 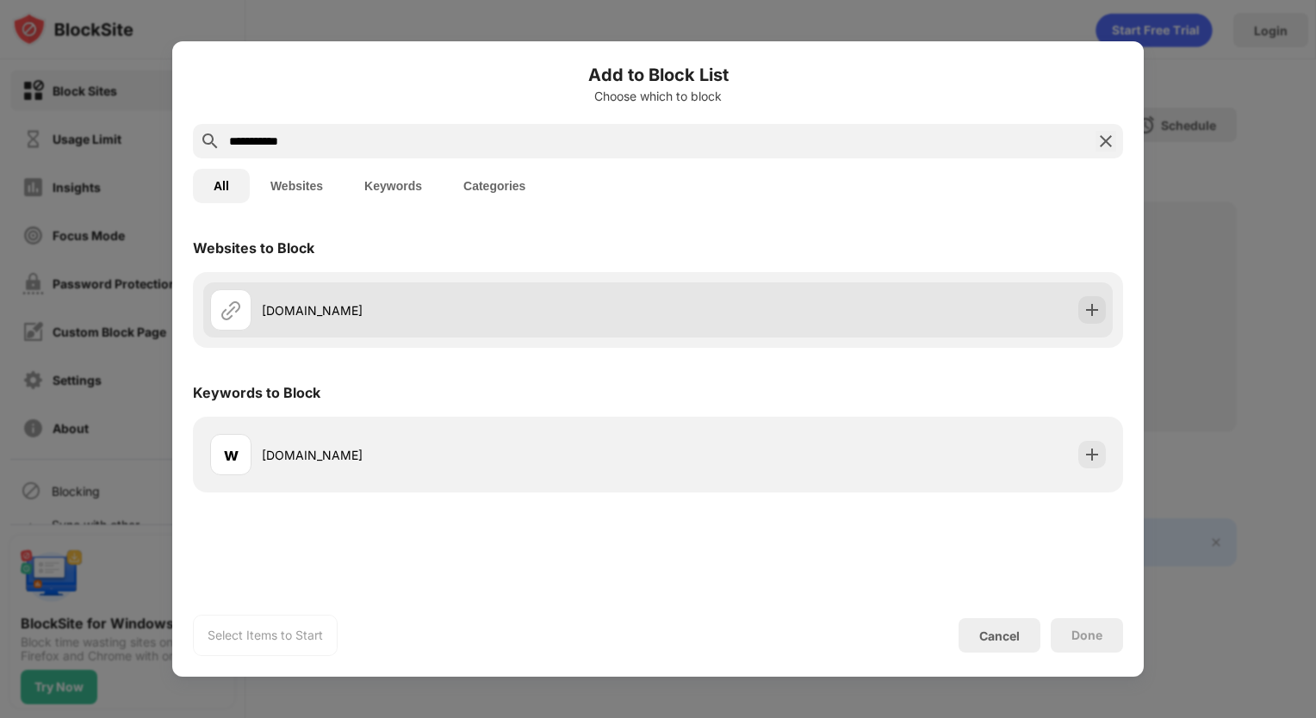 What do you see at coordinates (231, 310) in the screenshot?
I see `img: url.svg` at bounding box center [231, 310].